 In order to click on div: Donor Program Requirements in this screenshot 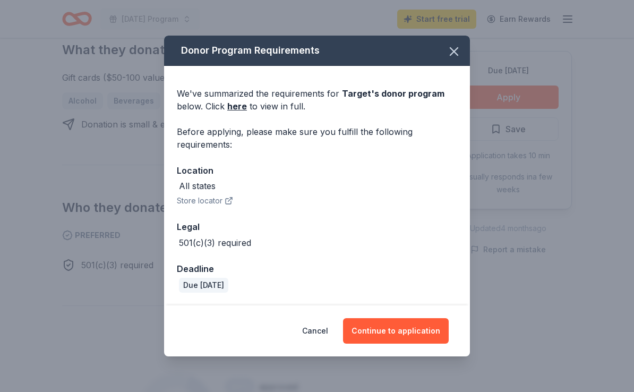, I will do `click(317, 50)`.